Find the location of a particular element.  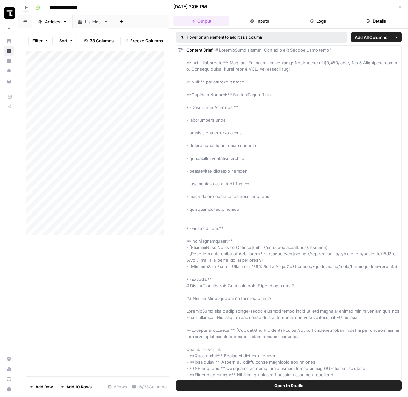

button: Details is located at coordinates (376, 21).